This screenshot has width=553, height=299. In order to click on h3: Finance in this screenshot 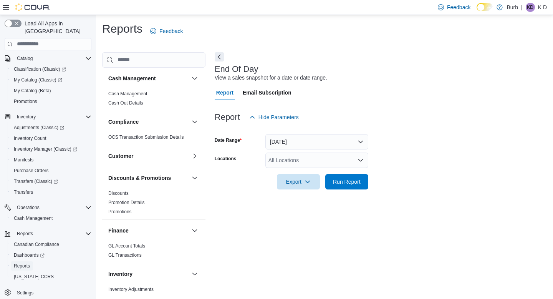, I will do `click(118, 231)`.